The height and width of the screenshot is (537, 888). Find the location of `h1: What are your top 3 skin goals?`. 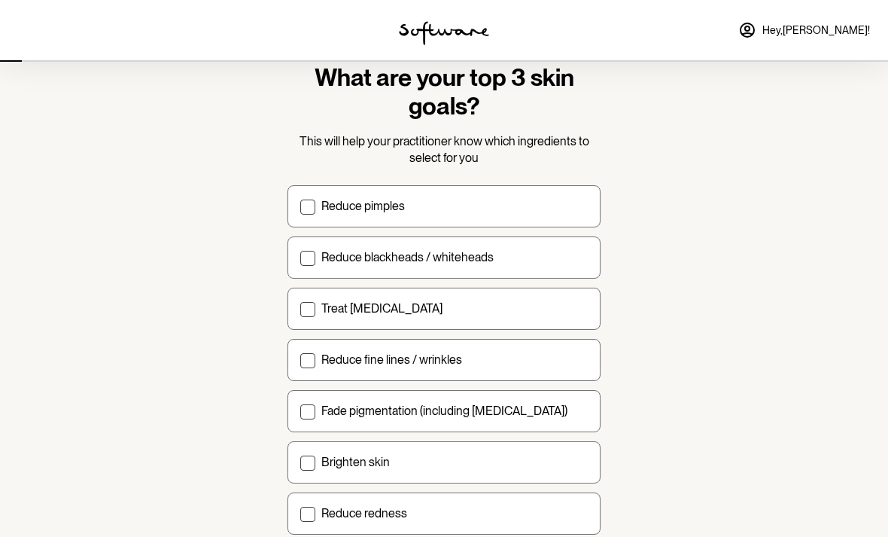

h1: What are your top 3 skin goals? is located at coordinates (444, 92).